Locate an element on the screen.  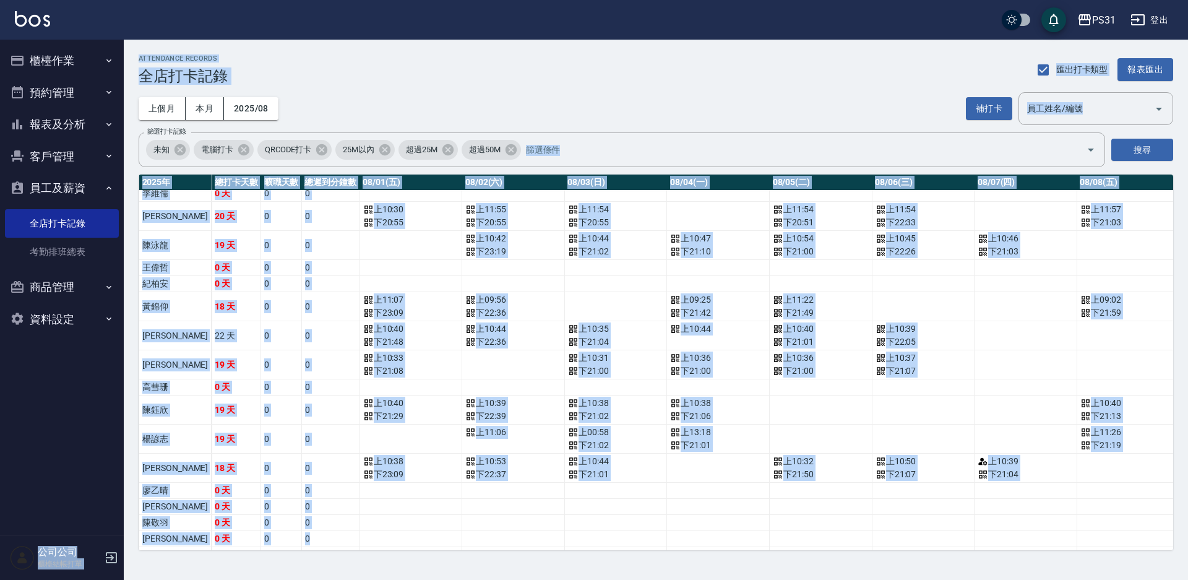
th: 08/06(三) is located at coordinates (924, 183).